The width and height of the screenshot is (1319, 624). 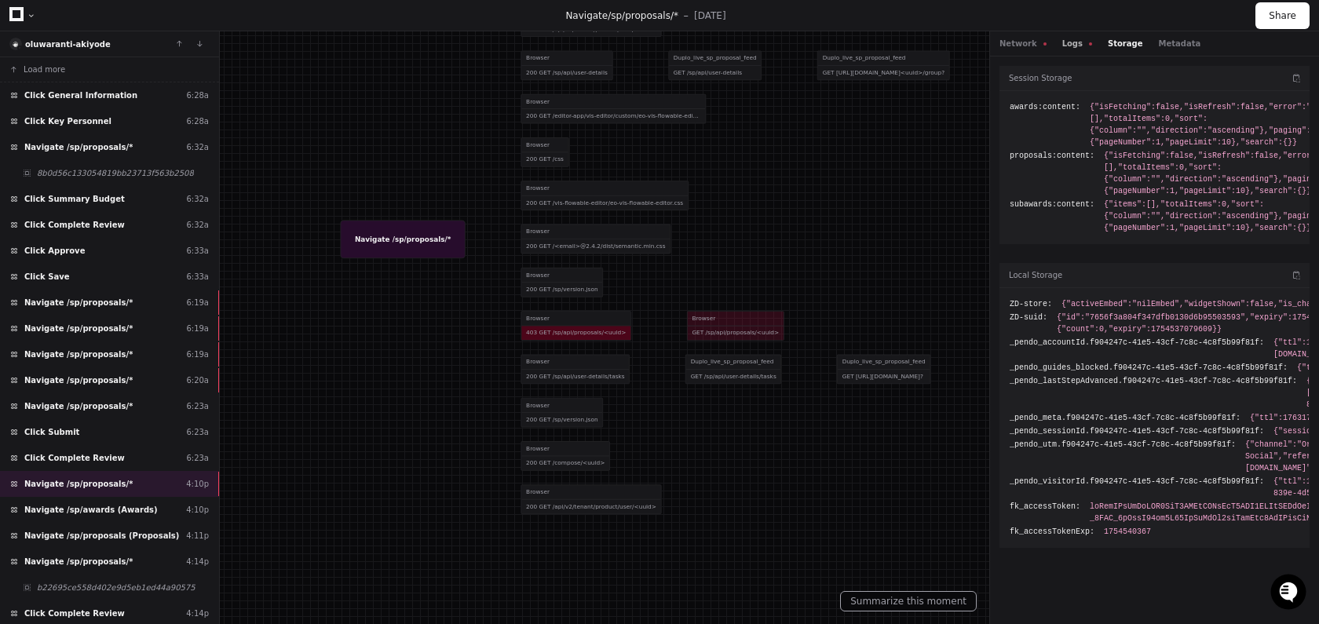 I want to click on button: Logs, so click(x=1077, y=43).